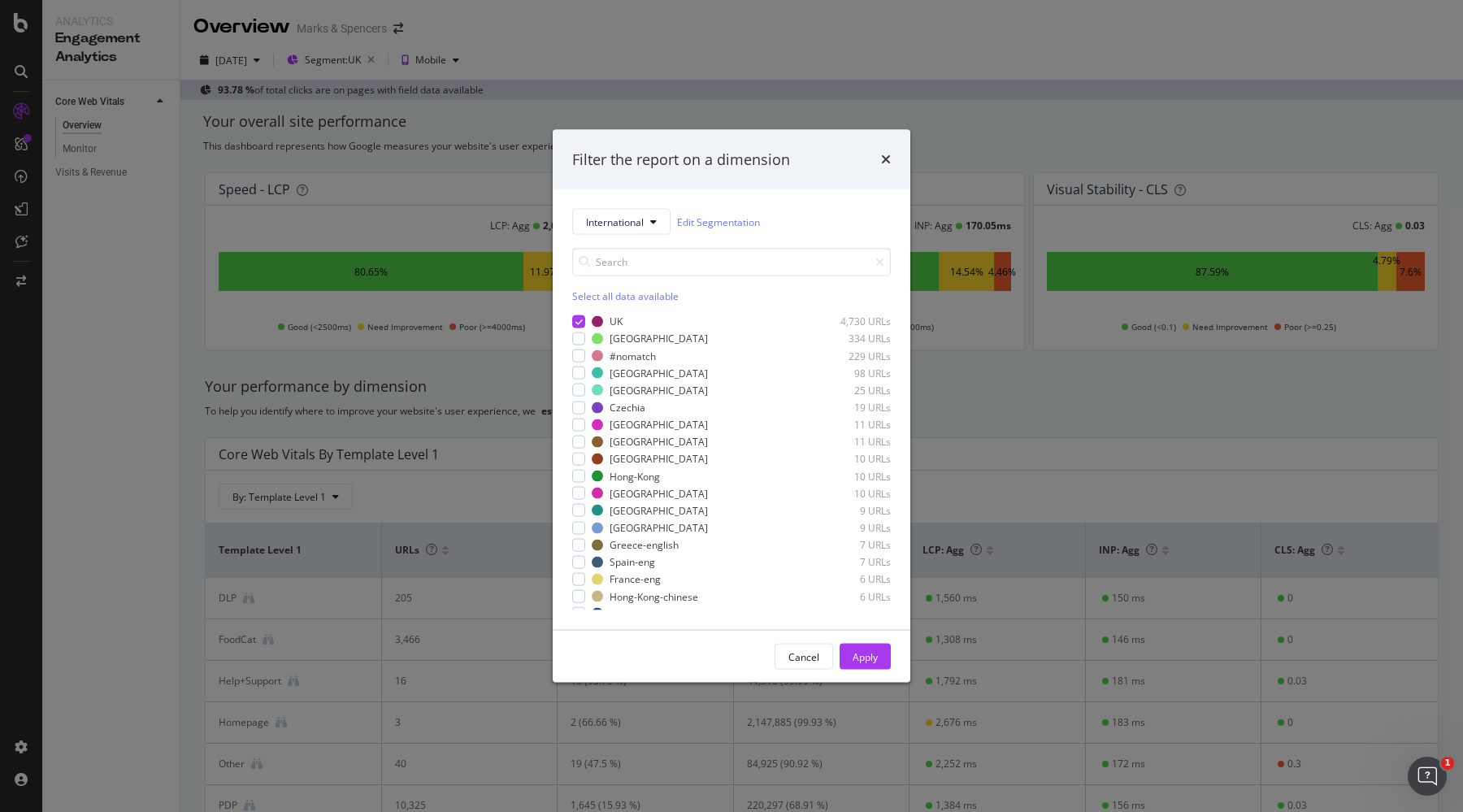  I want to click on div: #nomatch, so click(632, 356).